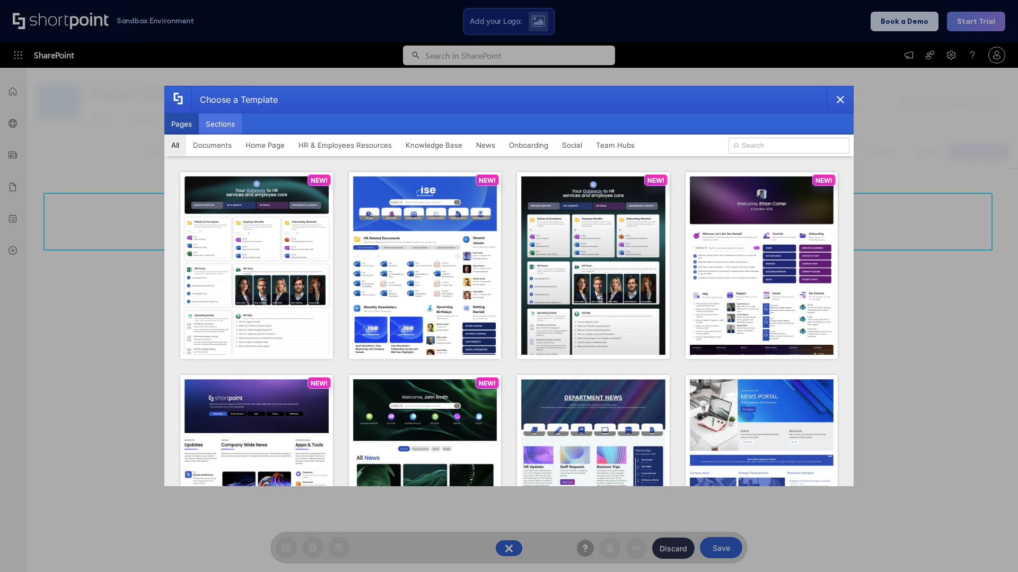  I want to click on div: template selector, so click(509, 286).